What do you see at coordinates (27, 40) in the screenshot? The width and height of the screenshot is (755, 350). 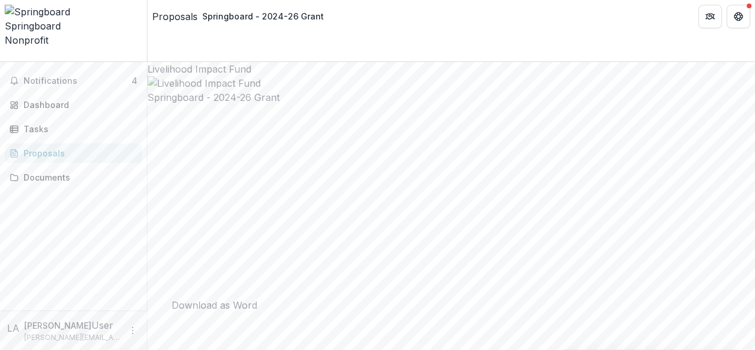 I see `span: Nonprofit` at bounding box center [27, 40].